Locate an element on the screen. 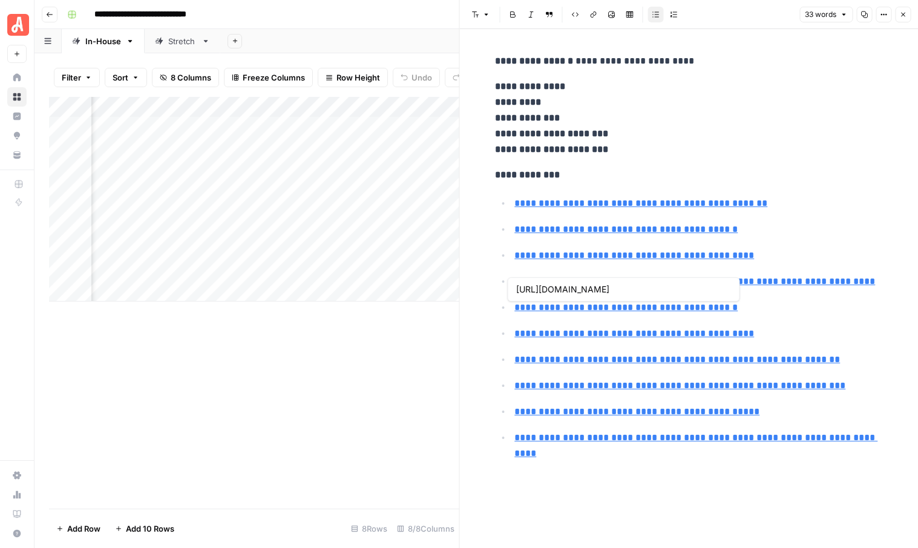  a: Opportunities is located at coordinates (17, 136).